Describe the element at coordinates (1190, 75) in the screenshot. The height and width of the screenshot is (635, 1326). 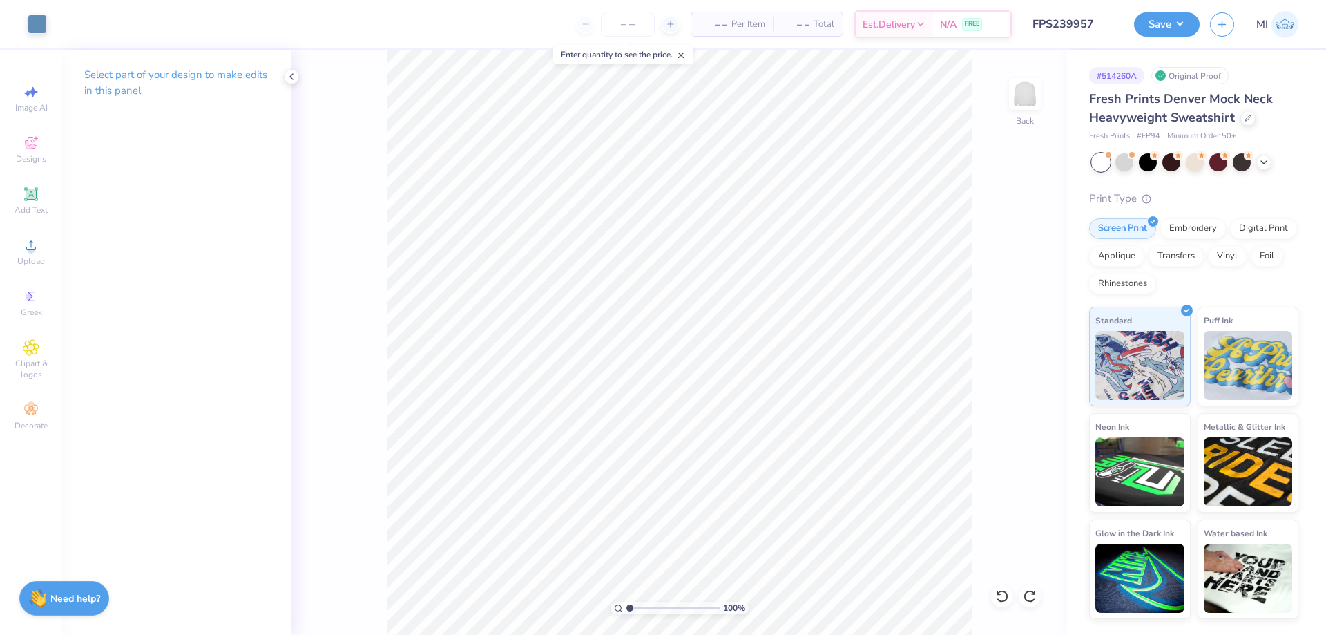
I see `div: Original Proof` at that location.